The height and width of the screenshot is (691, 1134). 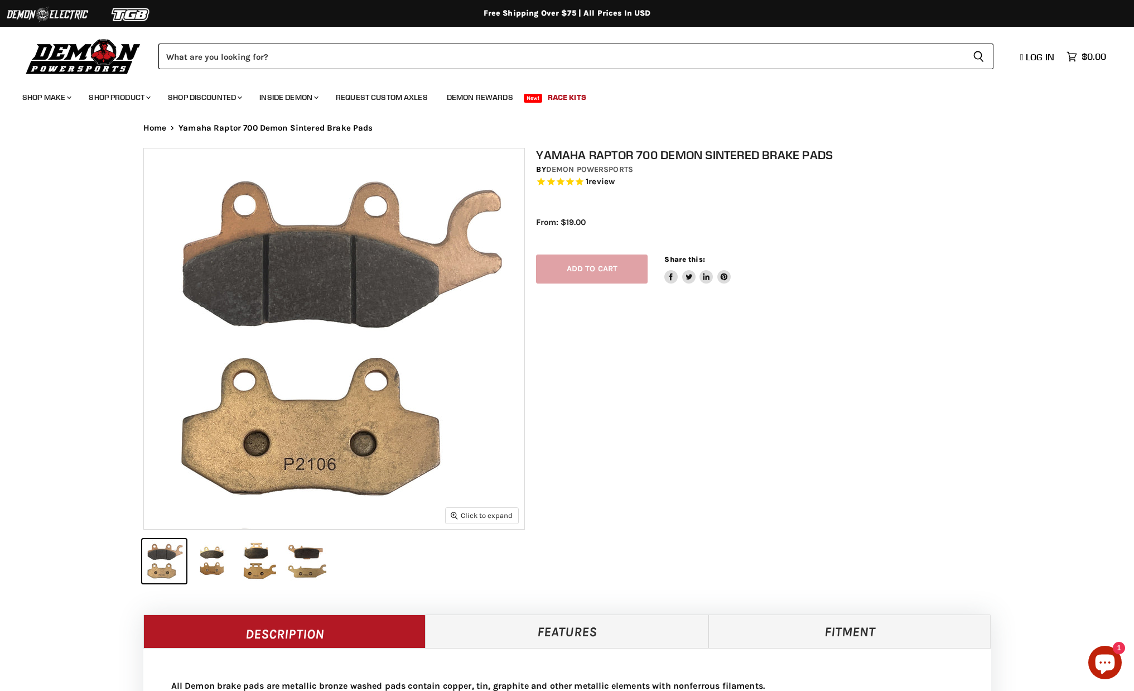 What do you see at coordinates (590, 169) in the screenshot?
I see `a: Demon Powersports` at bounding box center [590, 169].